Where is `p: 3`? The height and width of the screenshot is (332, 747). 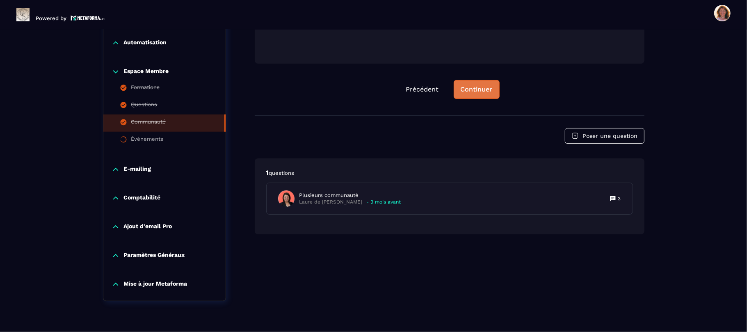
p: 3 is located at coordinates (620, 199).